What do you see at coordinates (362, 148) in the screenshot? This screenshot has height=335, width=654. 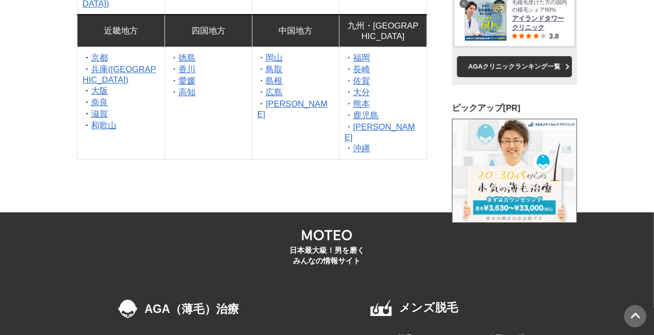 I see `a: 沖縄` at bounding box center [362, 148].